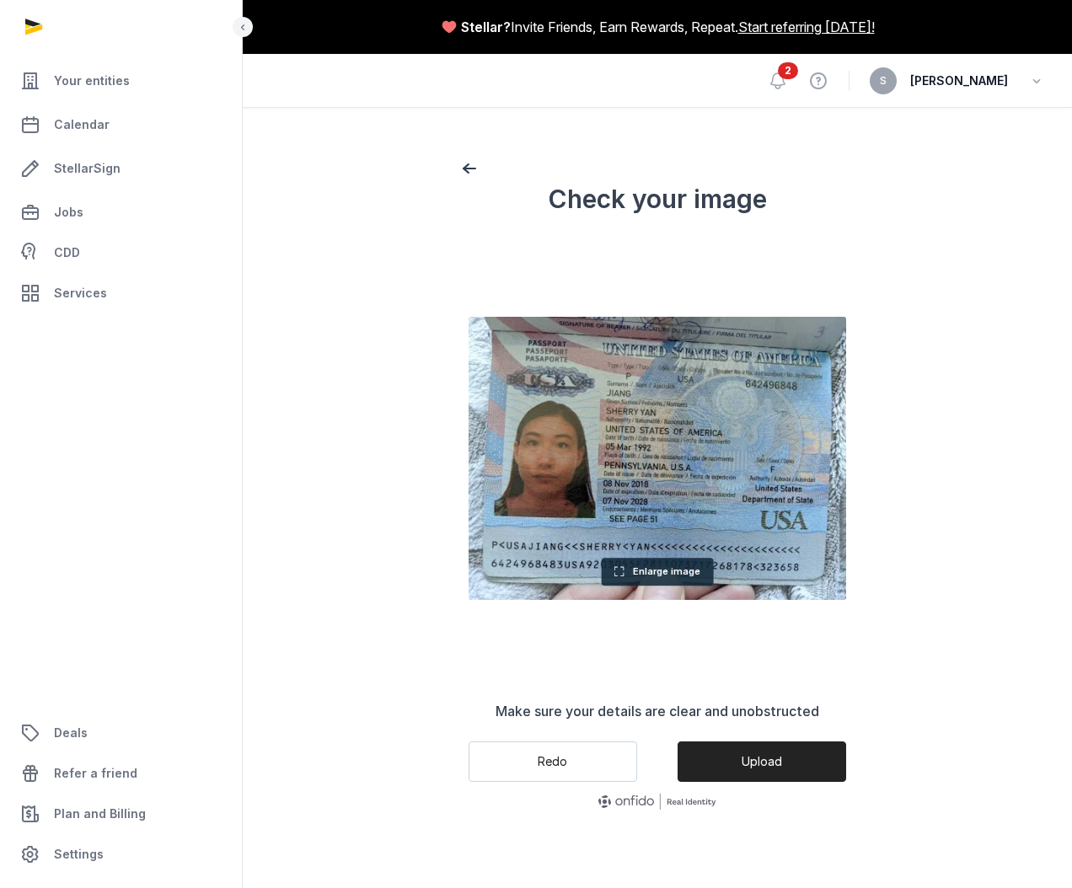 Image resolution: width=1072 pixels, height=888 pixels. Describe the element at coordinates (68, 212) in the screenshot. I see `span: Jobs` at that location.